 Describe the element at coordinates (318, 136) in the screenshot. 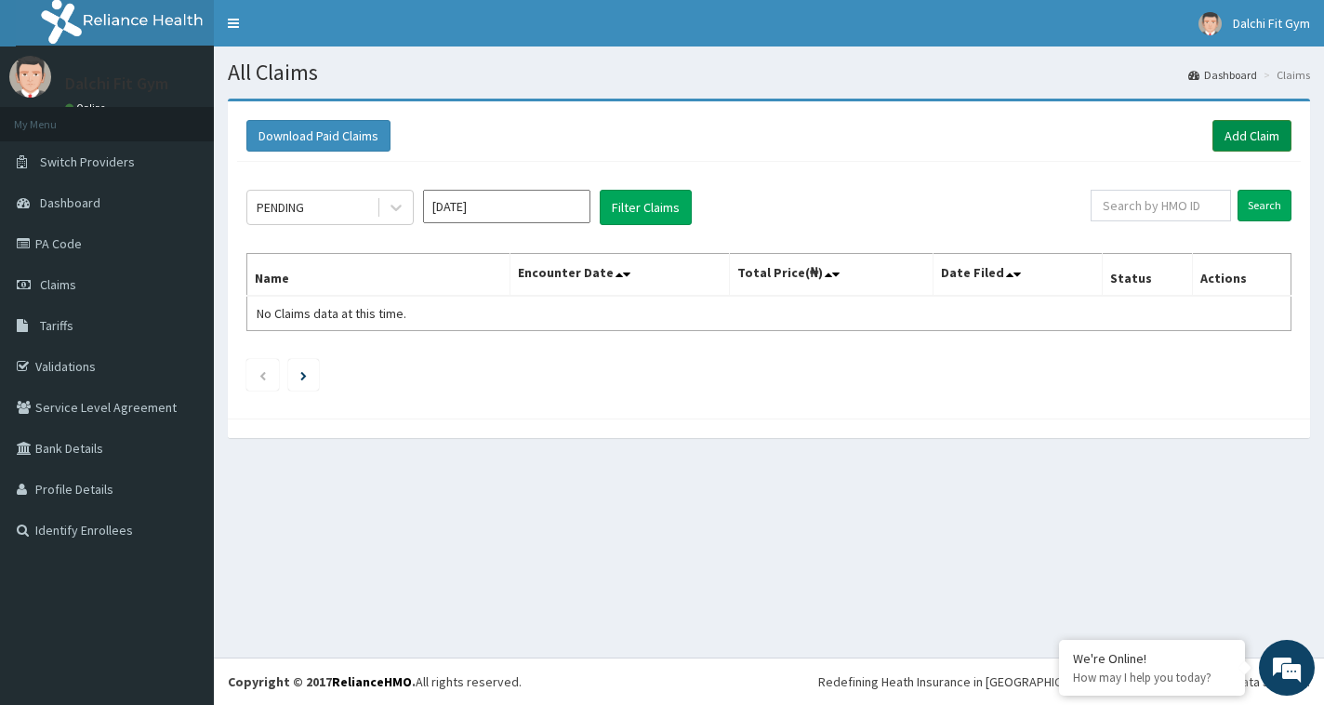

I see `button: Download Paid Claims` at that location.